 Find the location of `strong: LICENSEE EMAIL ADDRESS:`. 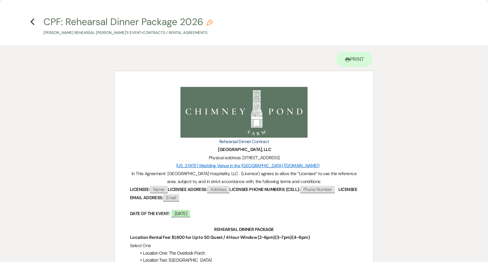

strong: LICENSEE EMAIL ADDRESS: is located at coordinates (244, 193).